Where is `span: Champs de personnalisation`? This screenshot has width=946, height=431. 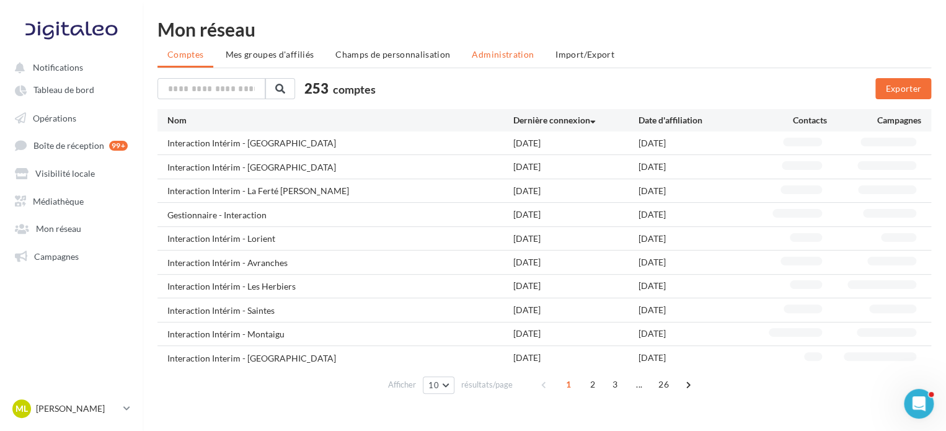
span: Champs de personnalisation is located at coordinates (392, 54).